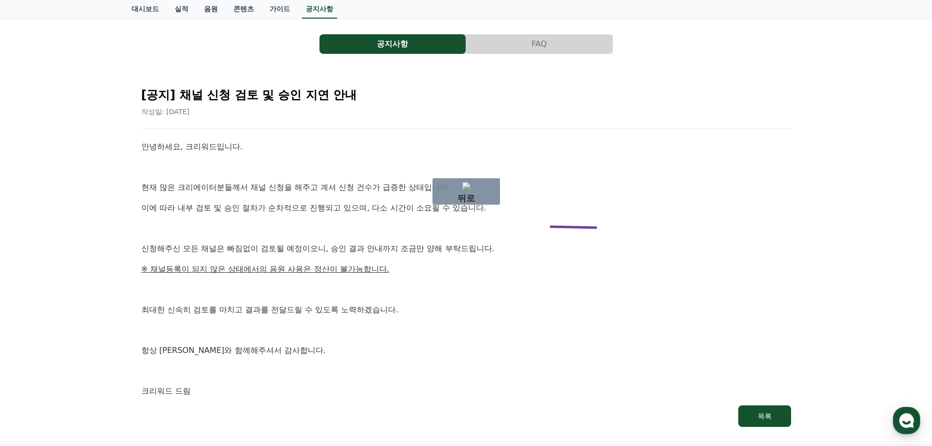  What do you see at coordinates (157, 329) in the screenshot?
I see `span: 설정` at bounding box center [157, 329].